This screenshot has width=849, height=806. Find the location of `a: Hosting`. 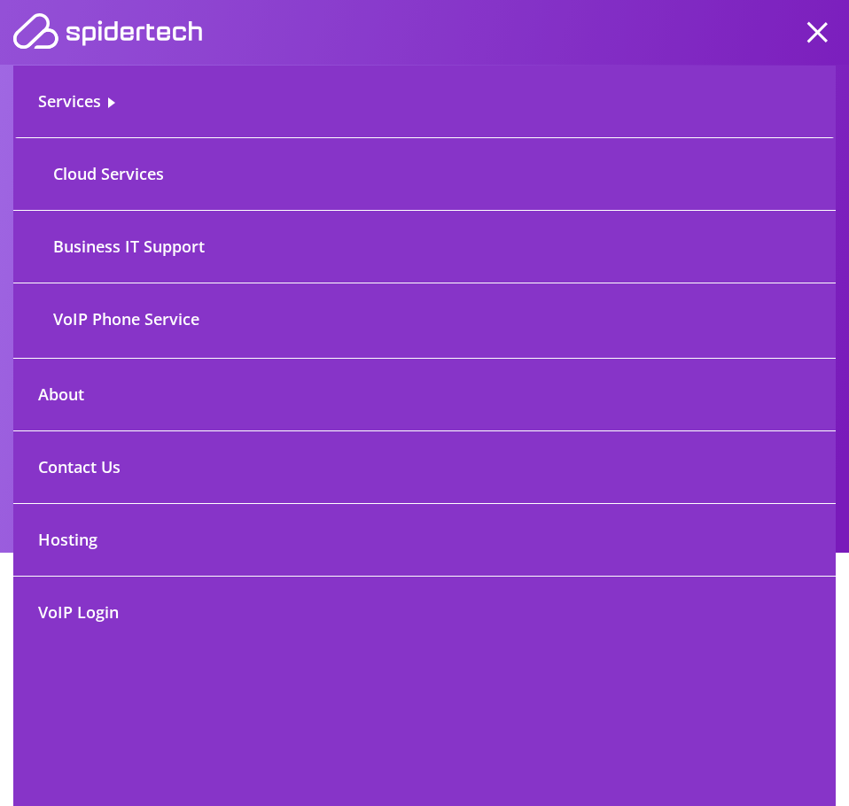

a: Hosting is located at coordinates (425, 540).